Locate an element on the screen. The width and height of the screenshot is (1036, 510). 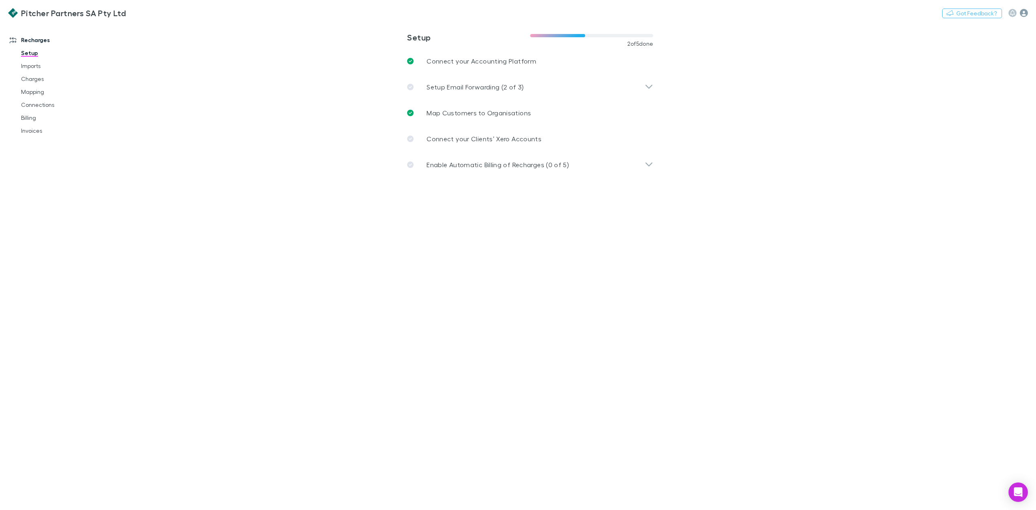
div: Enable Automatic Billing of Recharges (0 of 5) is located at coordinates (530, 165).